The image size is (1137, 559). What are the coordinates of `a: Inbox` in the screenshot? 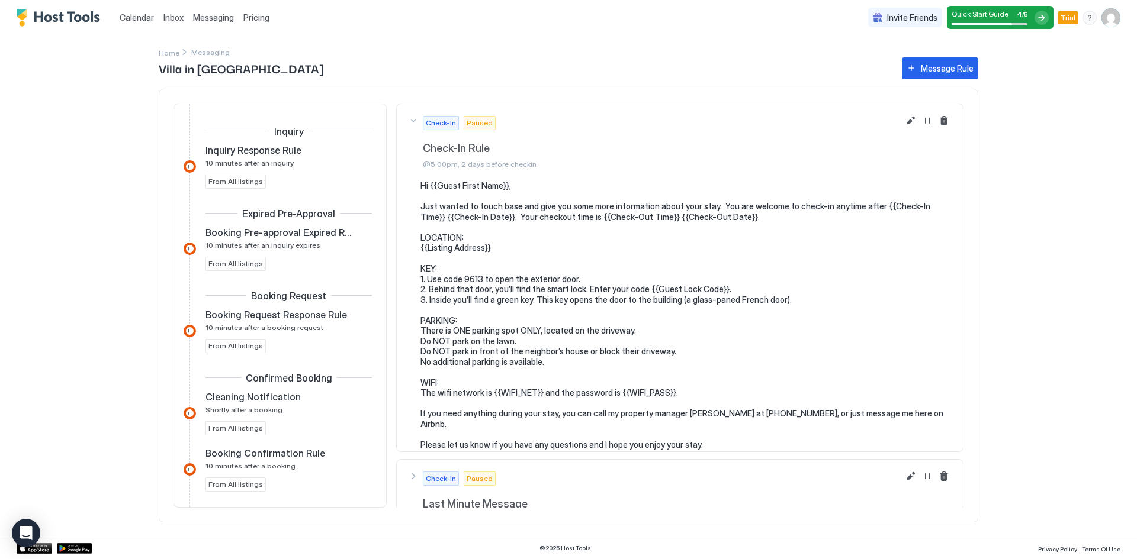 It's located at (173, 17).